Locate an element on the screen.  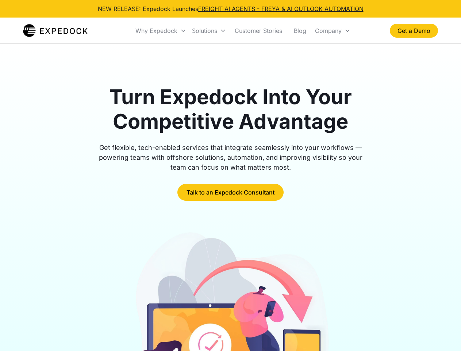
h1: Turn Expedock Into Your Competitive Advantage is located at coordinates (231, 109).